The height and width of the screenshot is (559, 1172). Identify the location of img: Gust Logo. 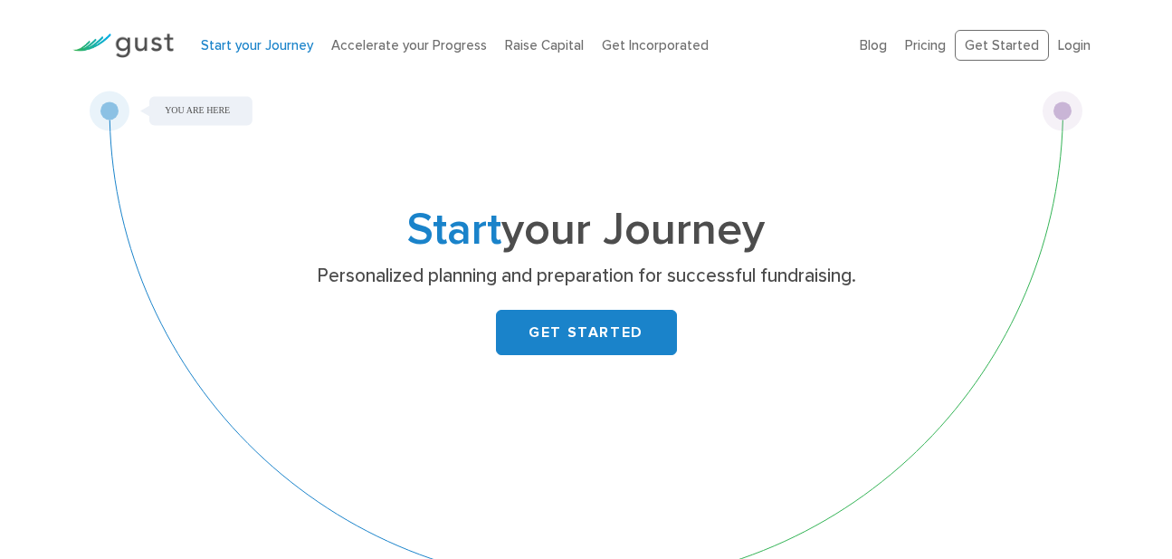
(123, 45).